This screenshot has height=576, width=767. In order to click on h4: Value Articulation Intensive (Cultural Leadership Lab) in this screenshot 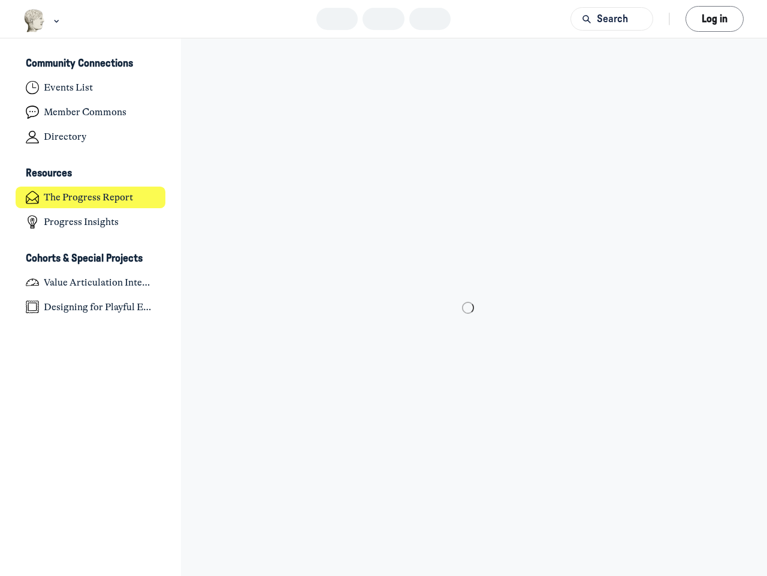, I will do `click(100, 282)`.